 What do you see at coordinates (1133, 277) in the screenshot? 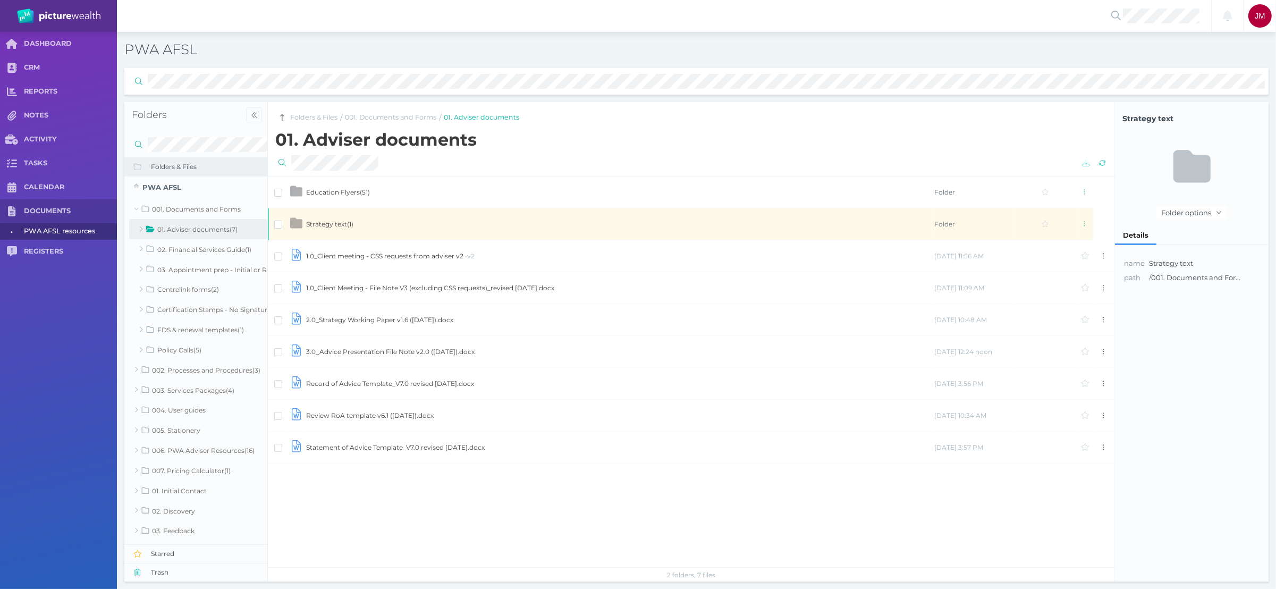
I see `span: path` at bounding box center [1133, 277].